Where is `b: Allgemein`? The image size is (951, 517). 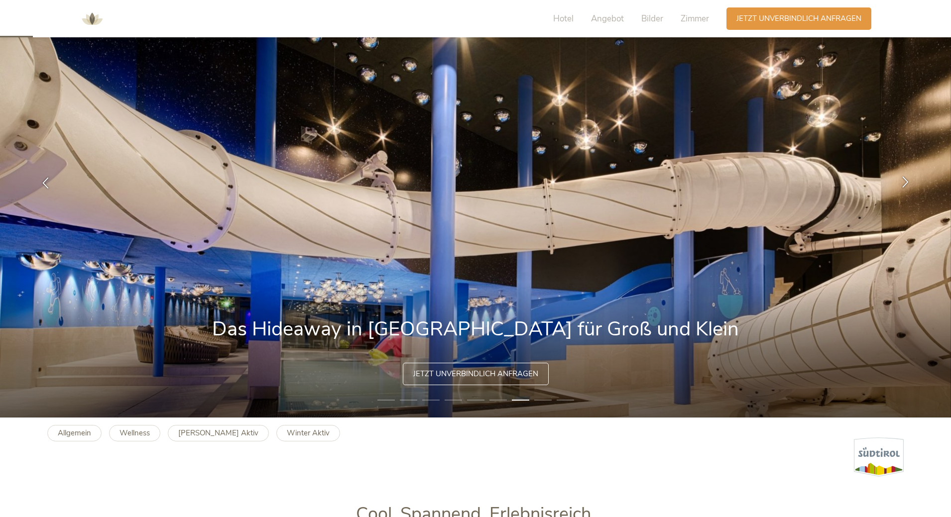
b: Allgemein is located at coordinates (74, 433).